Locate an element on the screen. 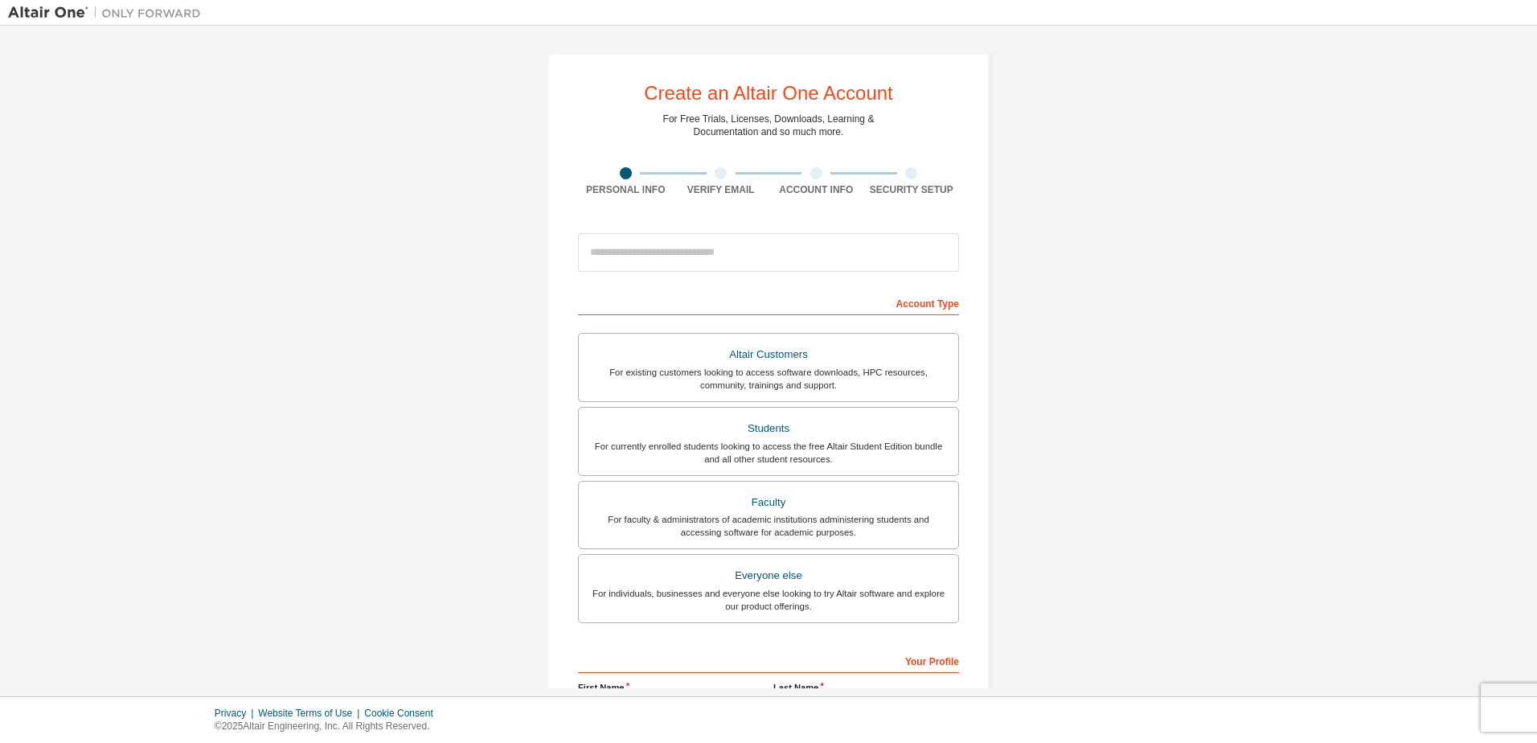  div: For individuals, businesses and everyone else looking to try Altair software and explore our prod... is located at coordinates (768, 600).